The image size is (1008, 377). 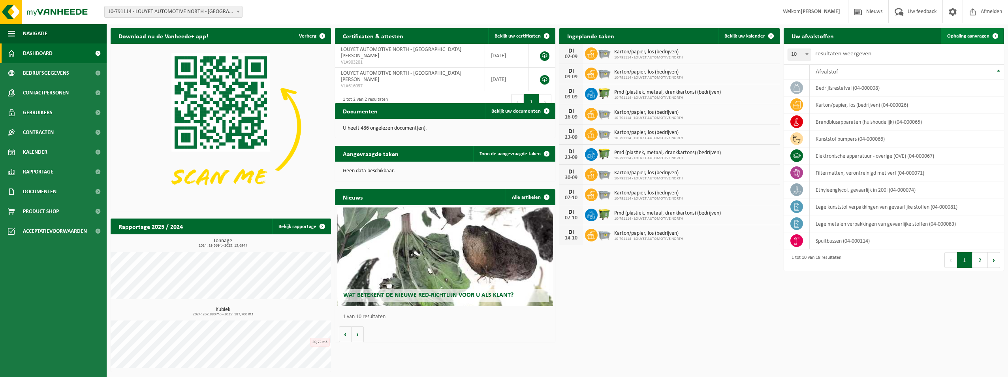 What do you see at coordinates (907, 139) in the screenshot?
I see `td: kunststof bumpers (04-000066)` at bounding box center [907, 139].